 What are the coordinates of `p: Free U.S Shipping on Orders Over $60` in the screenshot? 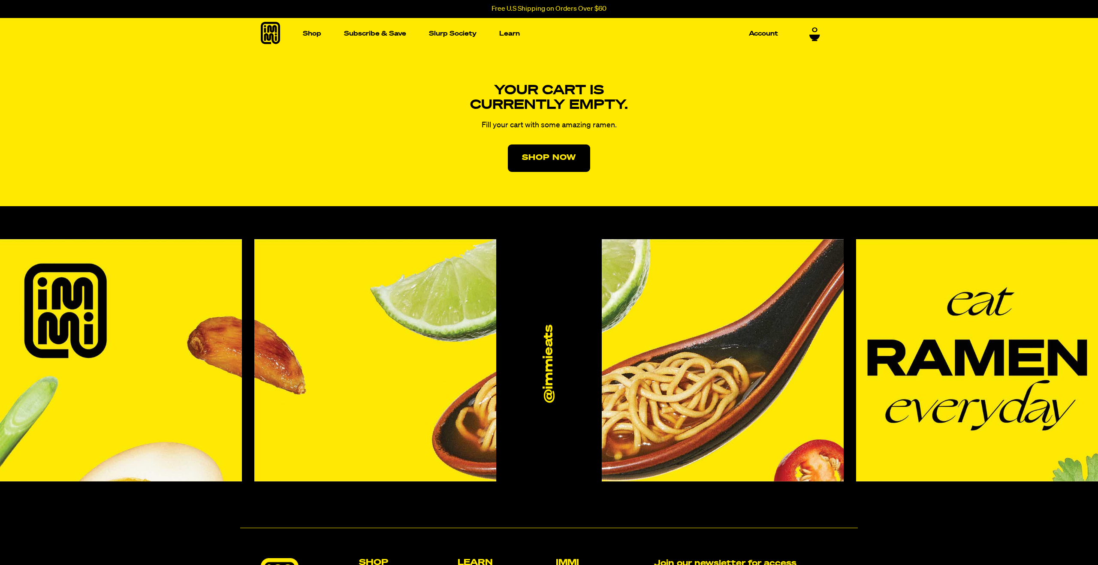 It's located at (549, 9).